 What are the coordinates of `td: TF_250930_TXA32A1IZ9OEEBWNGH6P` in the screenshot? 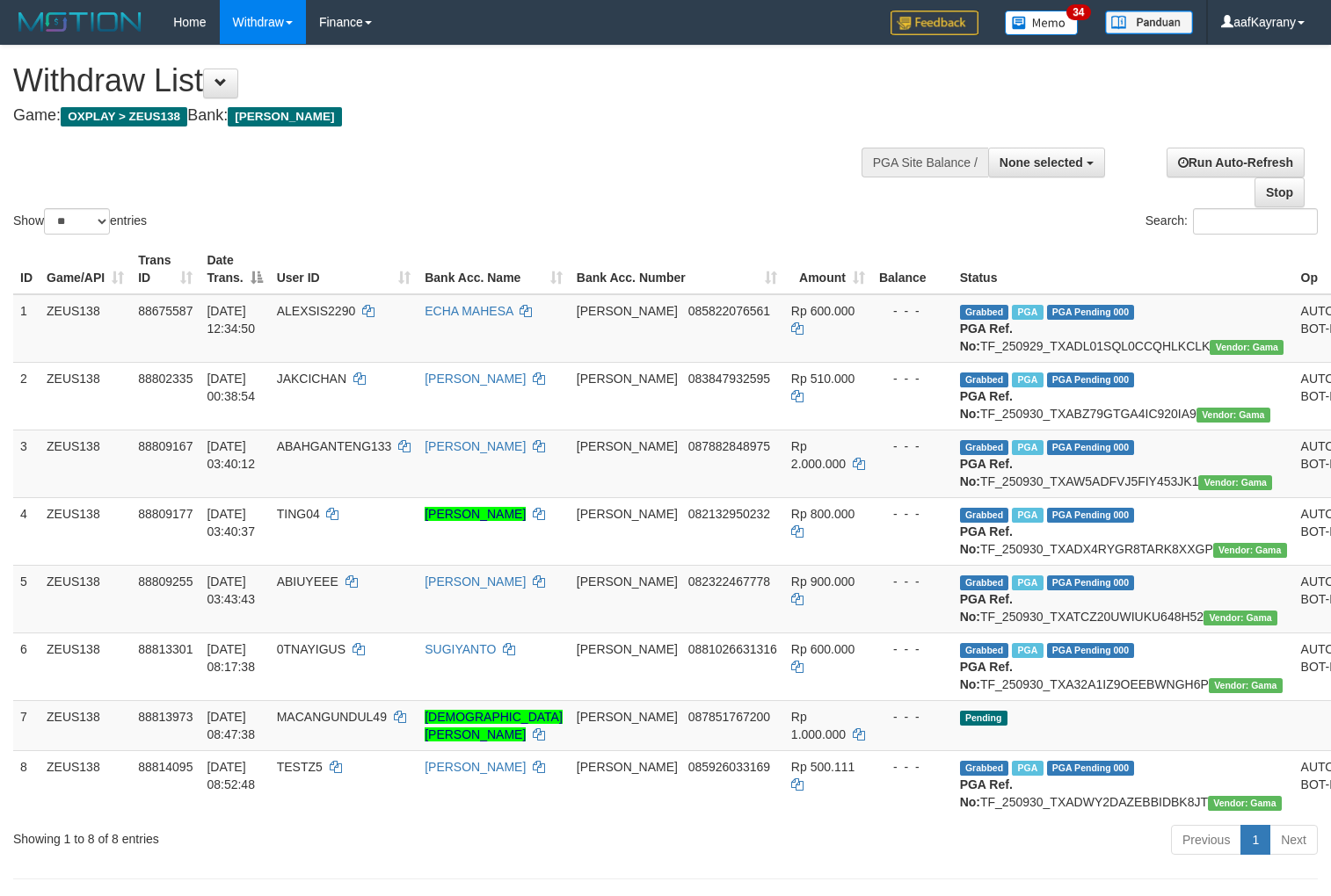 It's located at (1124, 666).